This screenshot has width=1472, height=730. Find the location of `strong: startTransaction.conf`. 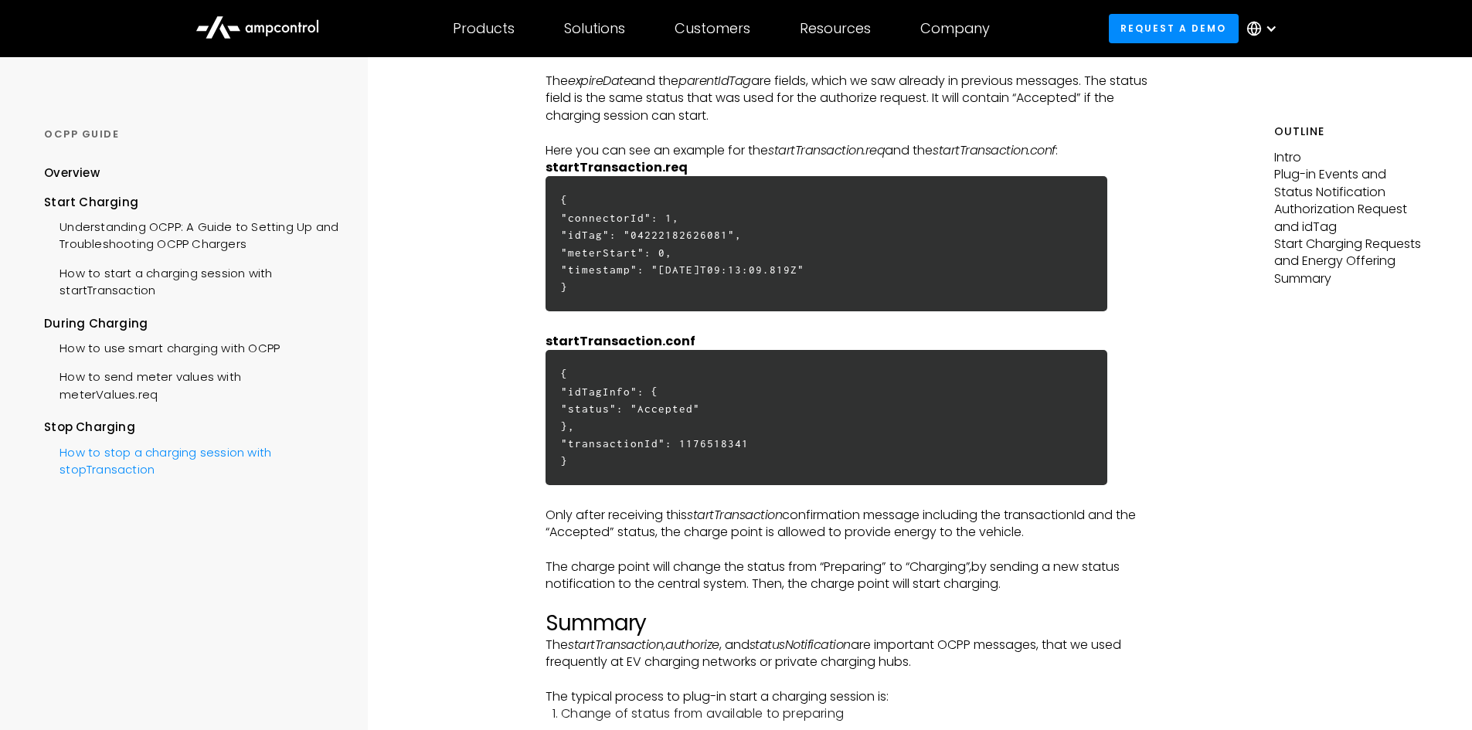

strong: startTransaction.conf is located at coordinates (621, 341).